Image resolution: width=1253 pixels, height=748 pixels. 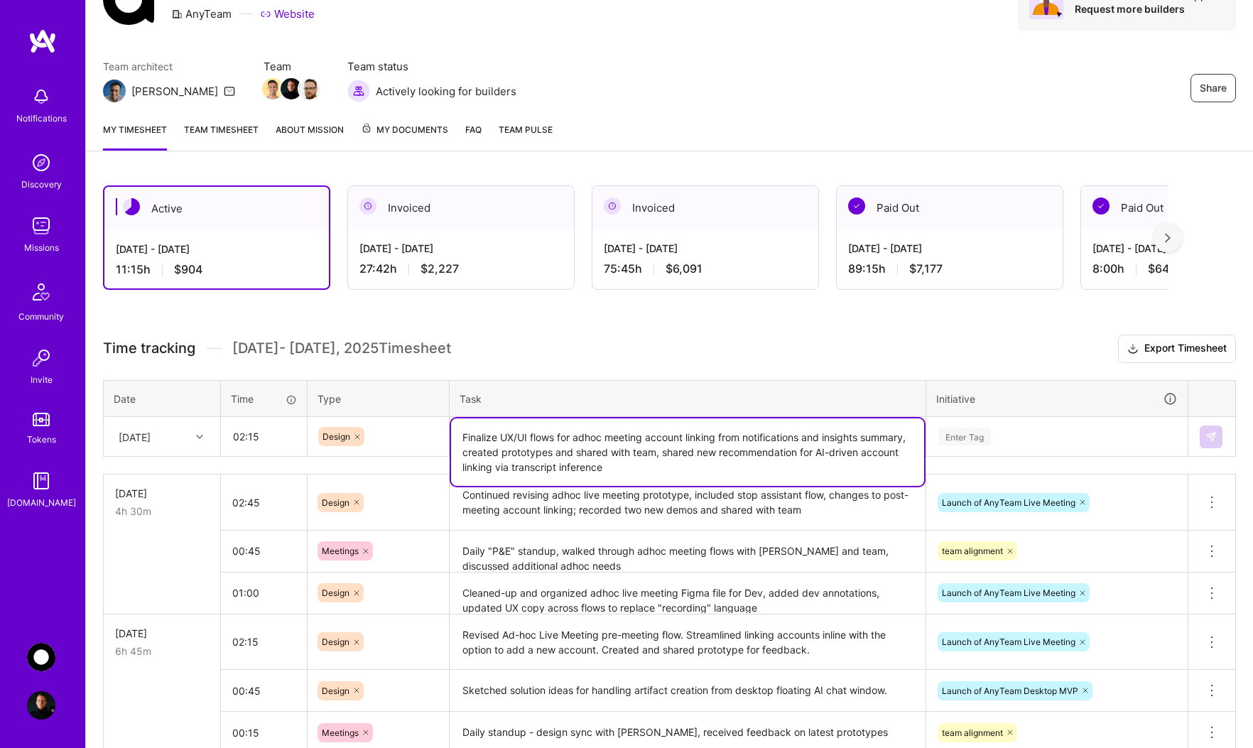 What do you see at coordinates (949, 207) in the screenshot?
I see `div: Paid Out` at bounding box center [949, 207].